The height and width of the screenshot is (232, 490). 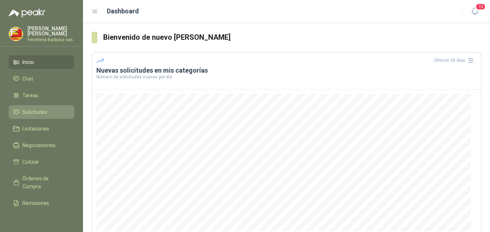 I want to click on img: Company Logo, so click(x=16, y=34).